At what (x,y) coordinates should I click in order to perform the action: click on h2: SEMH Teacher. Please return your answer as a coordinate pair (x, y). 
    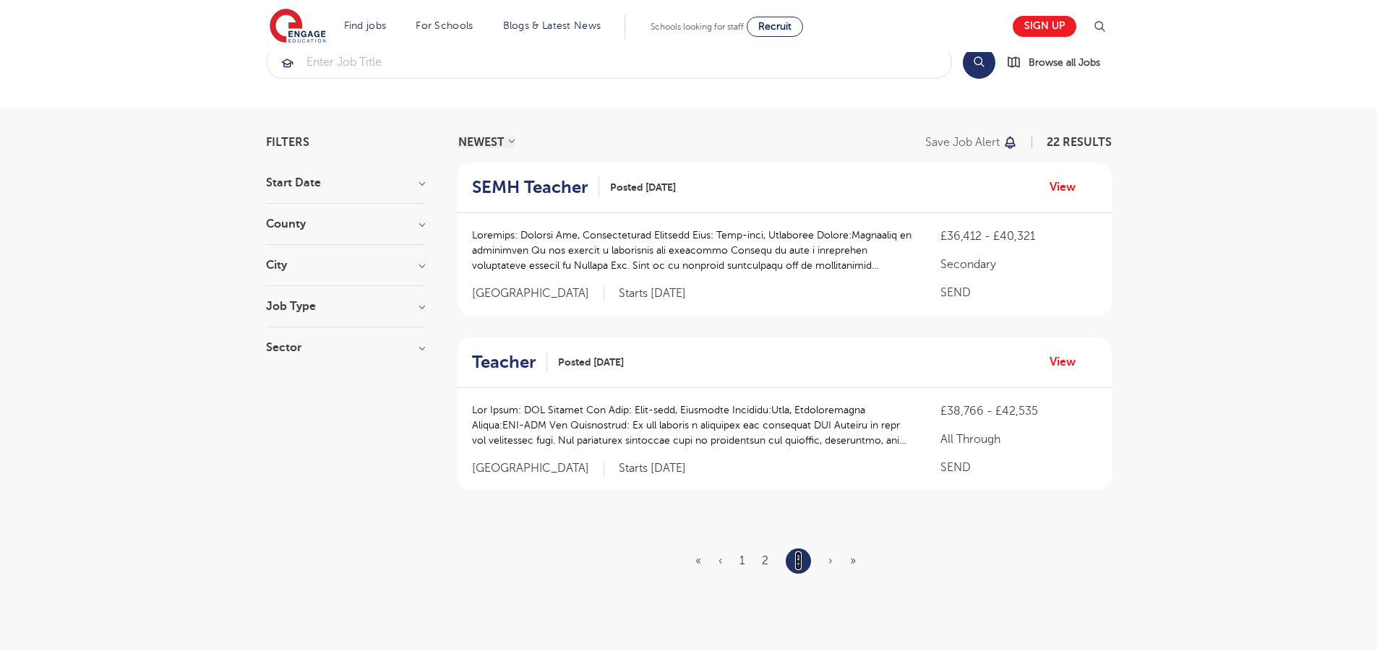
    Looking at the image, I should click on (530, 187).